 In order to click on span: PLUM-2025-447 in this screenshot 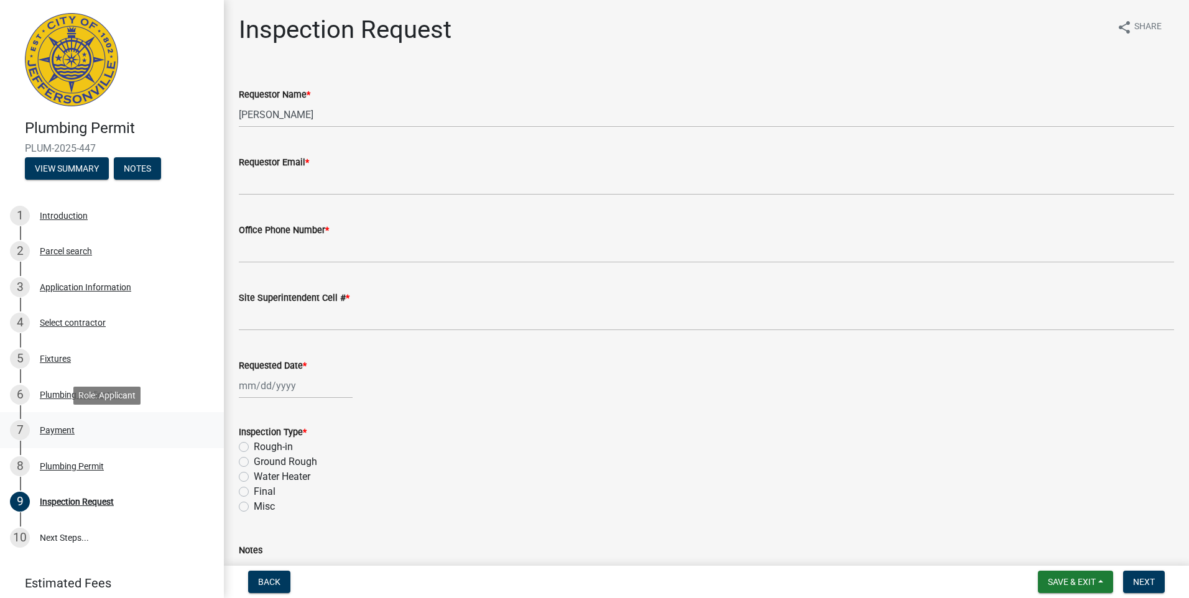, I will do `click(112, 148)`.